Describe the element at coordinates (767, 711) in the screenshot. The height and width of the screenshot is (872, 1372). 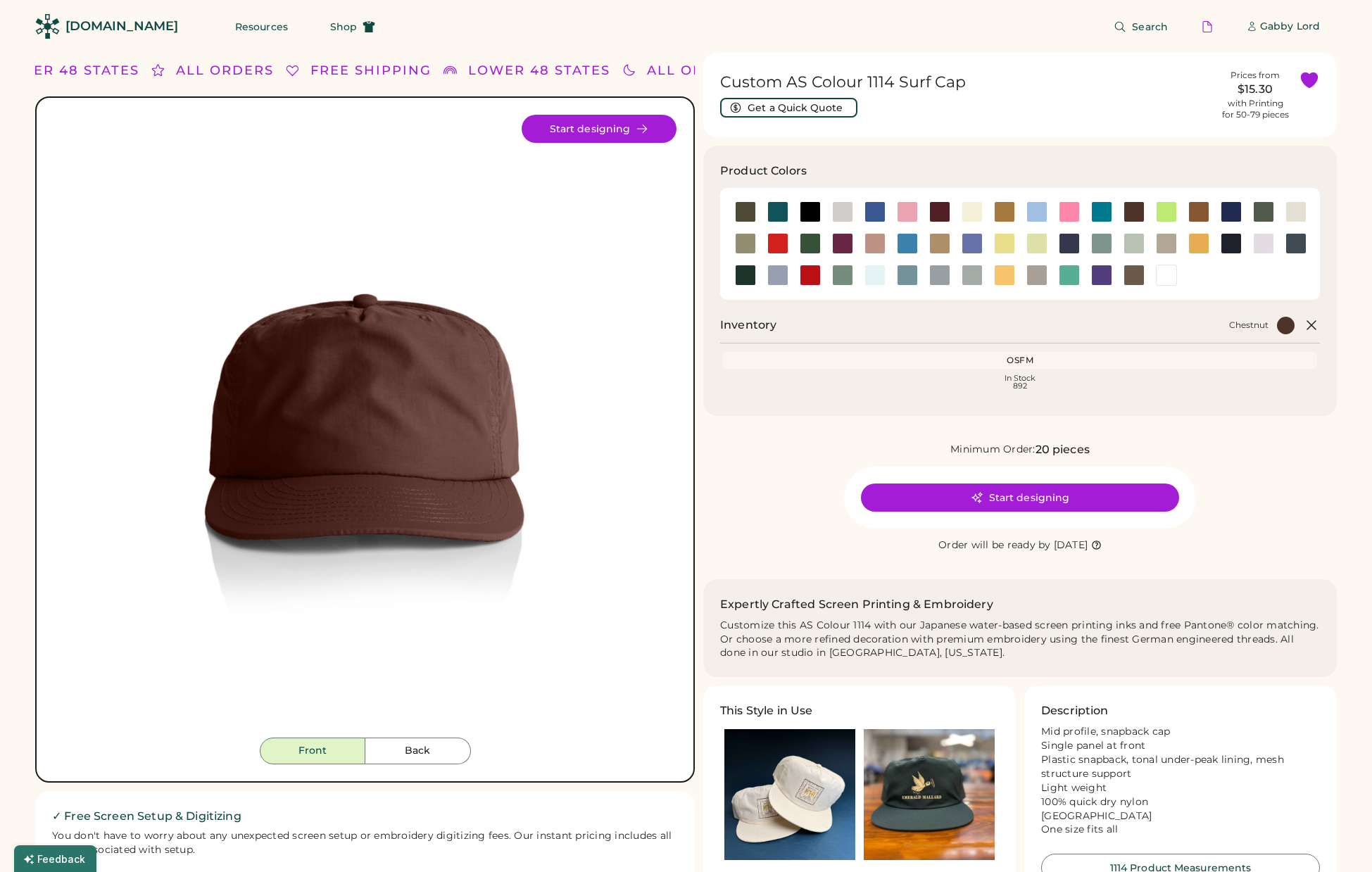
I see `h3: This Style in Use` at that location.